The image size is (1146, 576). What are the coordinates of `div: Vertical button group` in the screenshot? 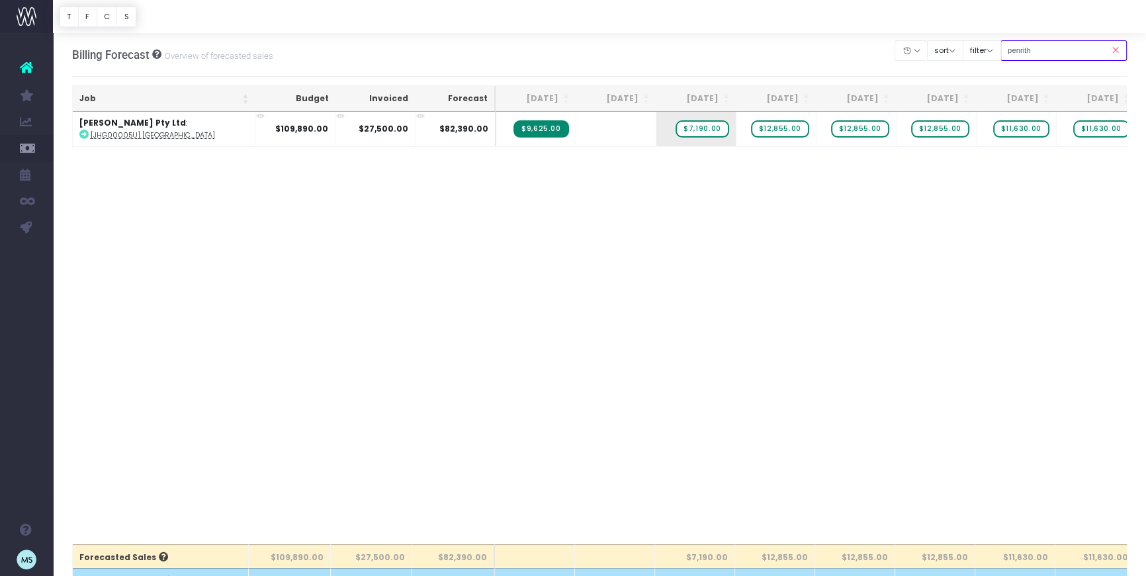 It's located at (98, 17).